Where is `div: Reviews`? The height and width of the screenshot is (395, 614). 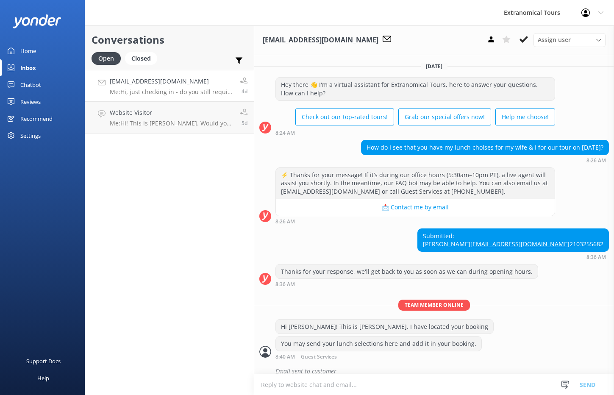 div: Reviews is located at coordinates (31, 102).